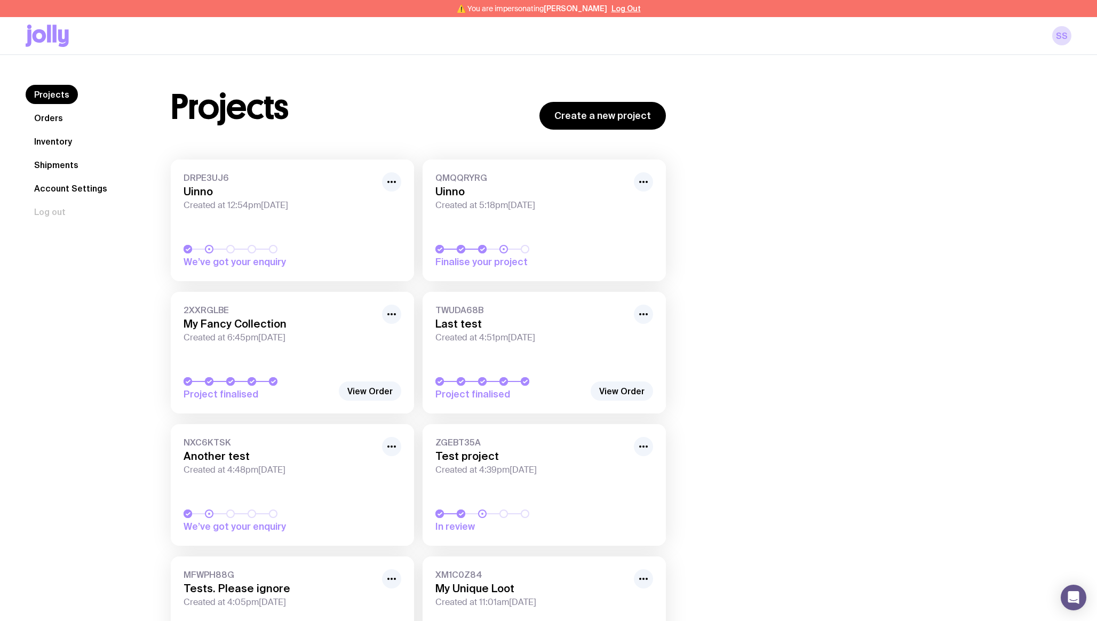  I want to click on span: QMQQRYRG, so click(531, 178).